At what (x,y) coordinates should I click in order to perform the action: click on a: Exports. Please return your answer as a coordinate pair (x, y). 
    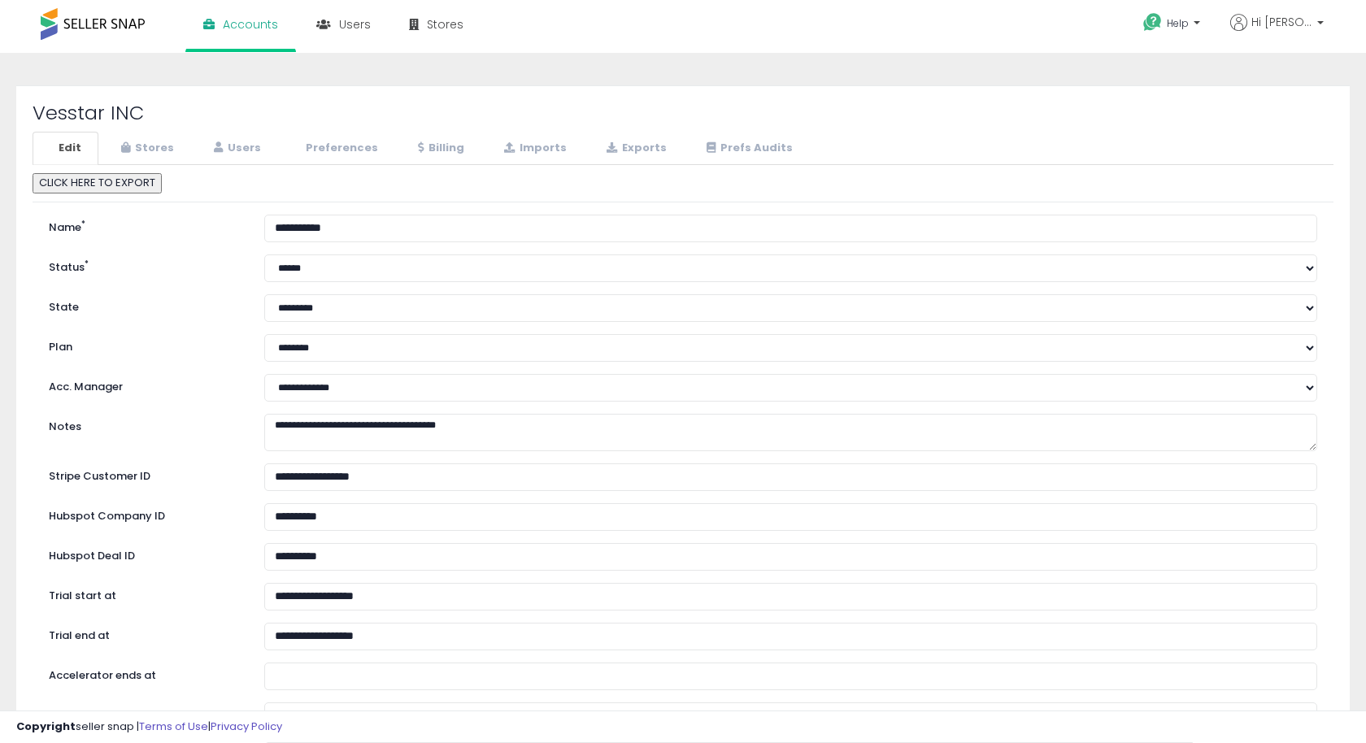
    Looking at the image, I should click on (634, 148).